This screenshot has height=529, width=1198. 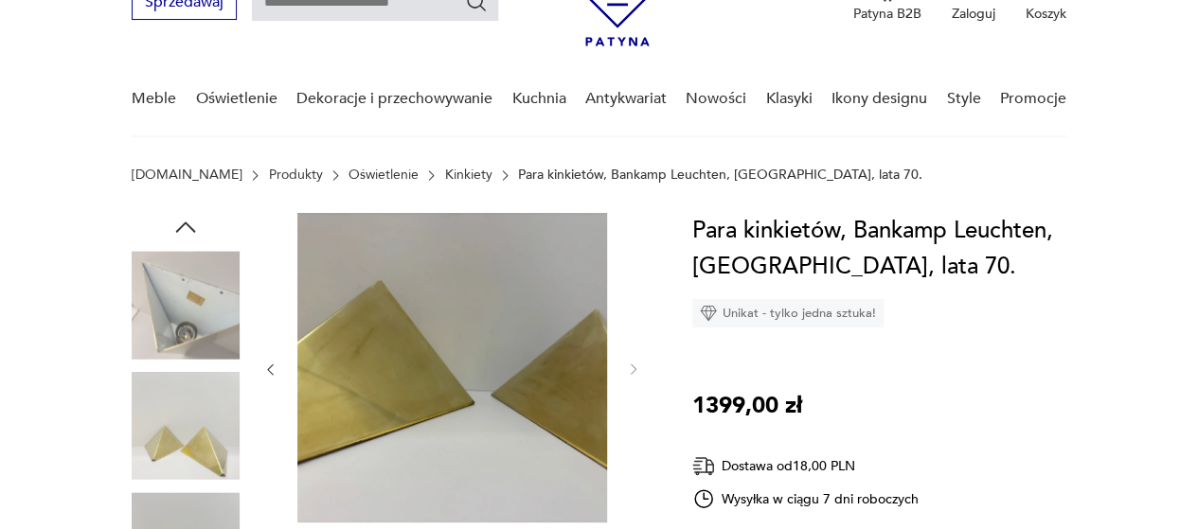 What do you see at coordinates (716, 98) in the screenshot?
I see `a: Nowości` at bounding box center [716, 98].